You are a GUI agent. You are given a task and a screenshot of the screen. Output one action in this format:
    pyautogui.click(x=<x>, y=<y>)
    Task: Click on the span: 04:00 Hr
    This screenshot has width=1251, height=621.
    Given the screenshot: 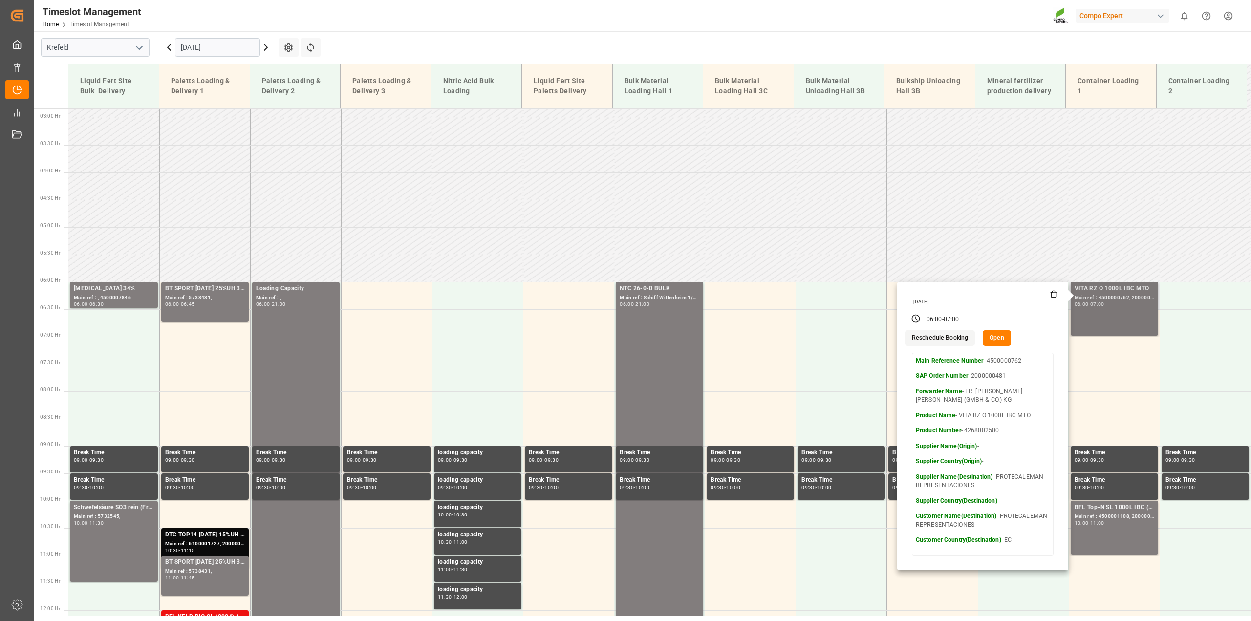 What is the action you would take?
    pyautogui.click(x=50, y=171)
    